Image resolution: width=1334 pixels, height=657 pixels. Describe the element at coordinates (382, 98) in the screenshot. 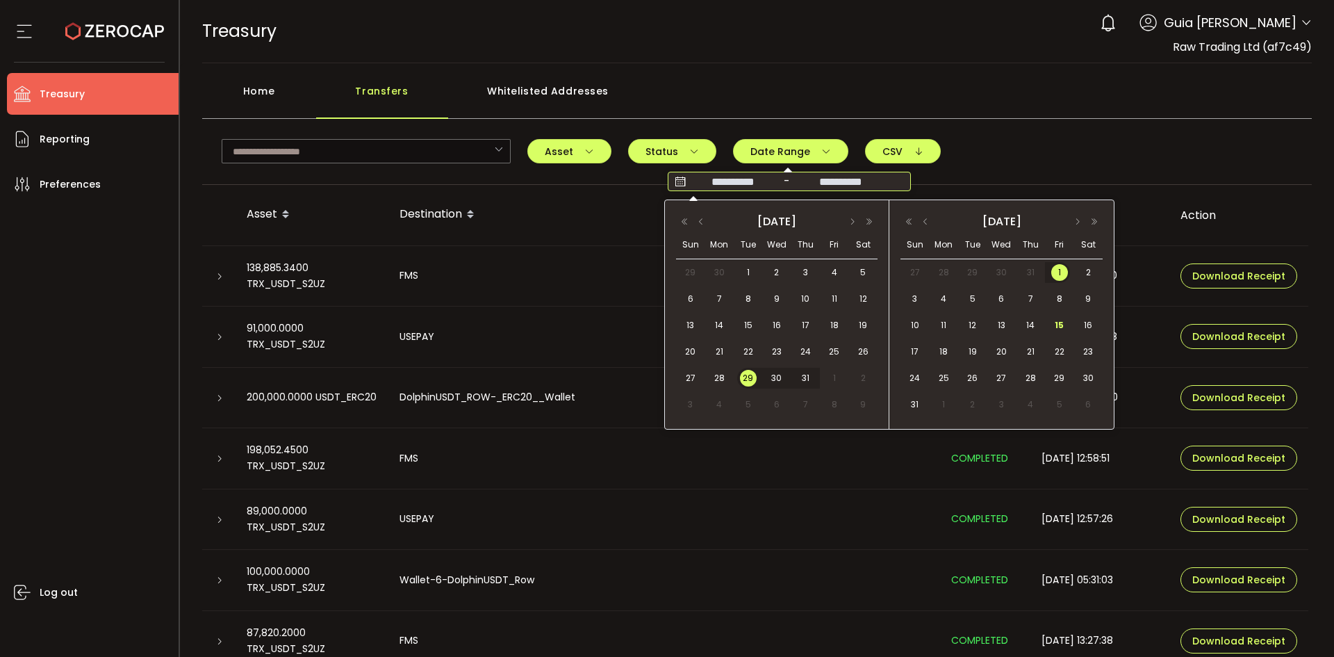

I see `div: Transfers` at that location.